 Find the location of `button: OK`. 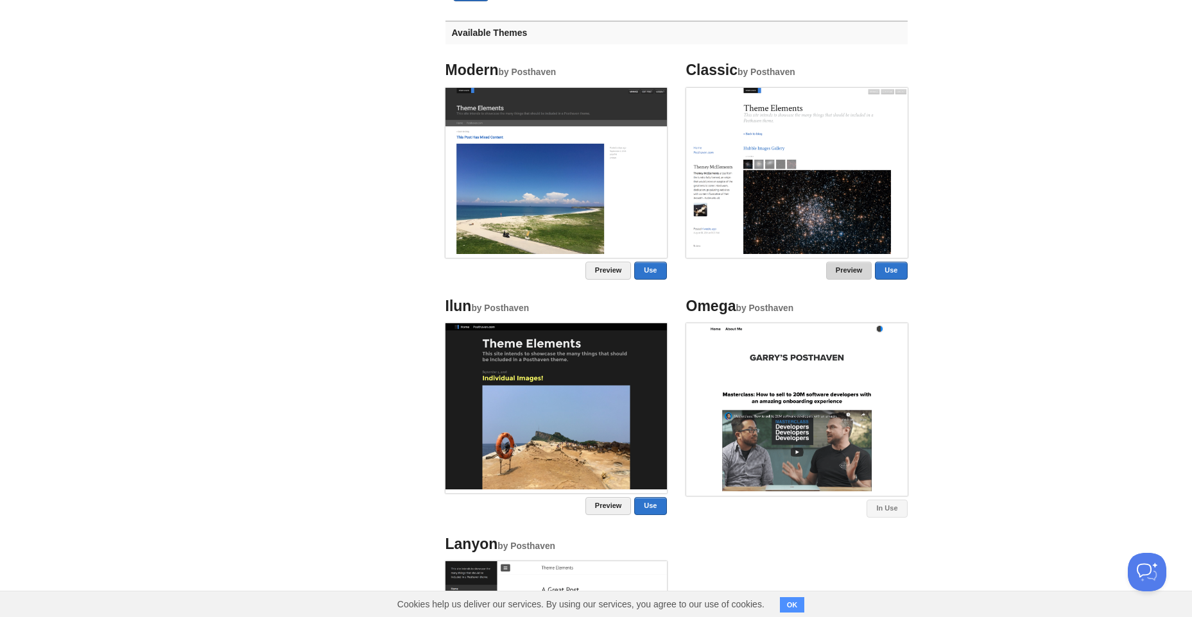

button: OK is located at coordinates (792, 605).